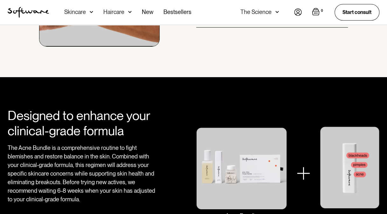 The width and height of the screenshot is (387, 214). I want to click on a: Open empty cart, so click(318, 12).